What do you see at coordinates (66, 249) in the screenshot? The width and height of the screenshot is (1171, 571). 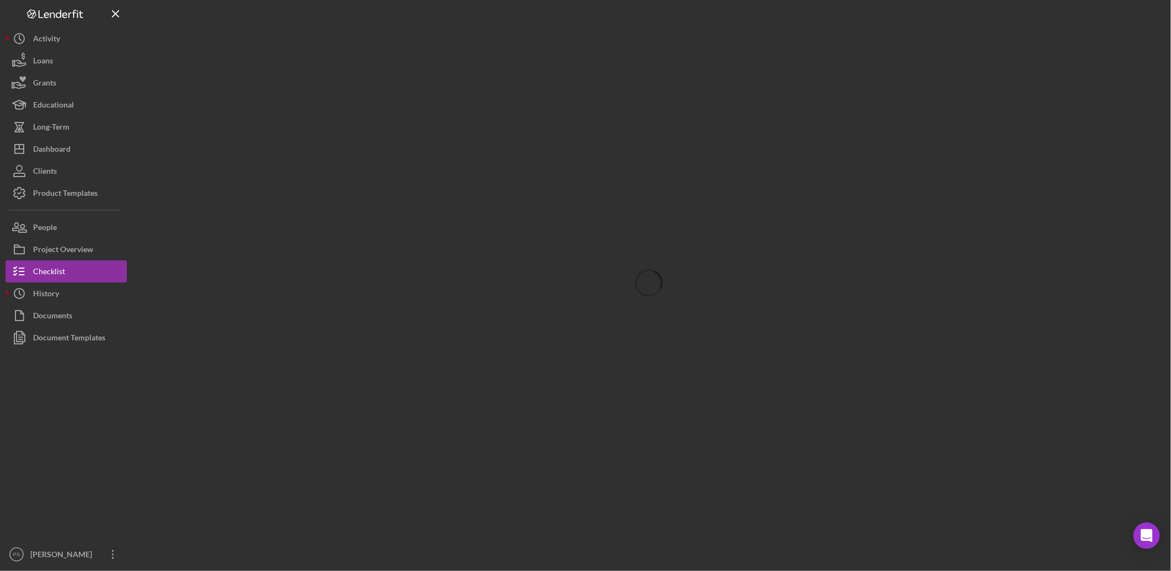 I see `a: Project Overview` at bounding box center [66, 249].